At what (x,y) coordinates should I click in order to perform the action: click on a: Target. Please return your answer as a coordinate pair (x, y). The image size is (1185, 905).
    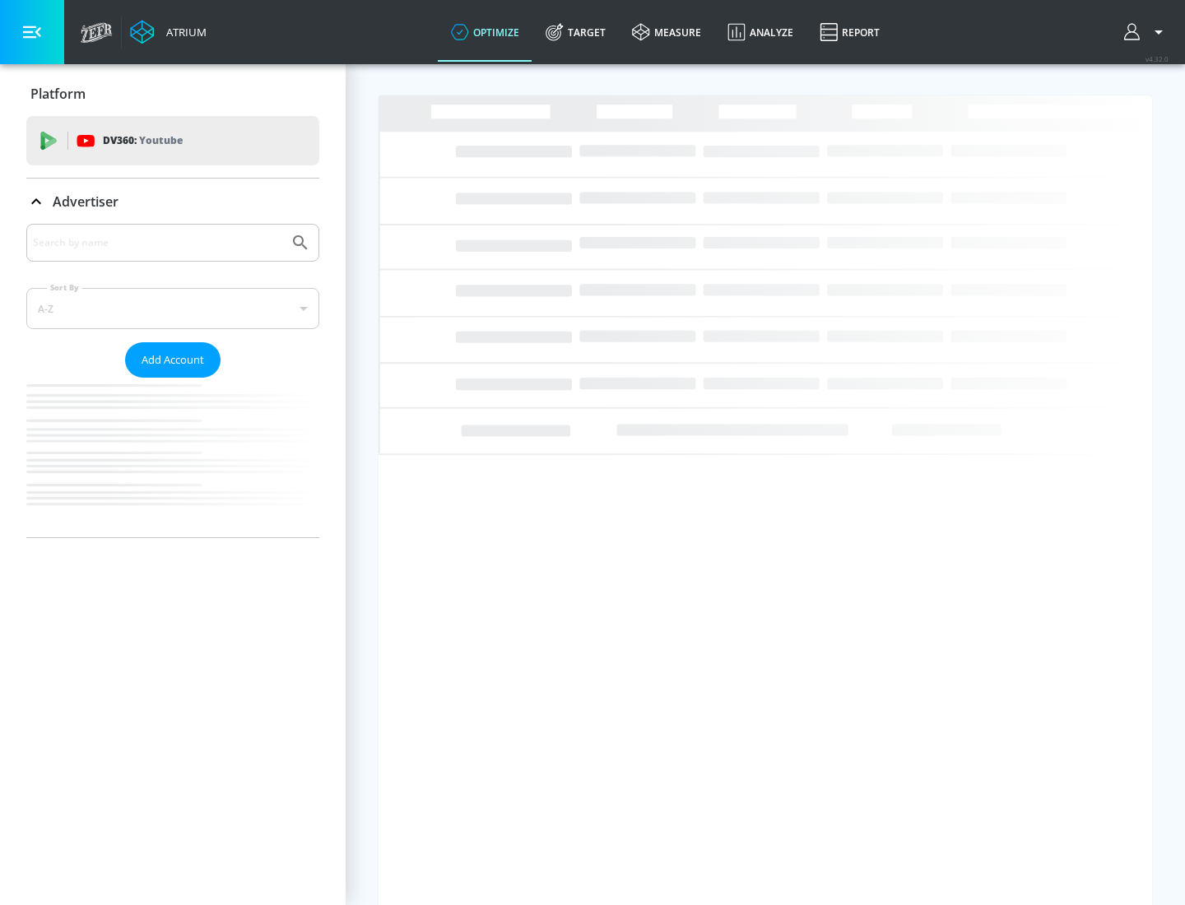
    Looking at the image, I should click on (575, 32).